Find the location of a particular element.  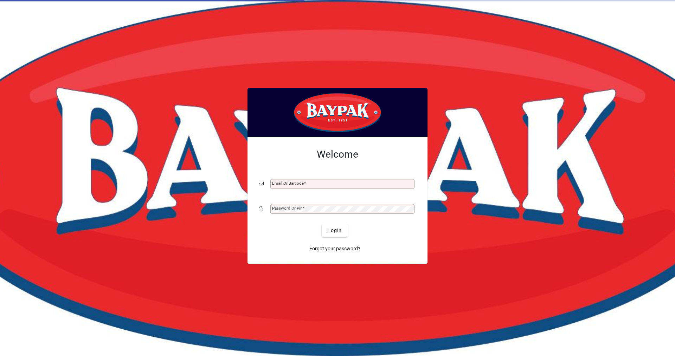

mat-label: Password or Pin is located at coordinates (287, 208).